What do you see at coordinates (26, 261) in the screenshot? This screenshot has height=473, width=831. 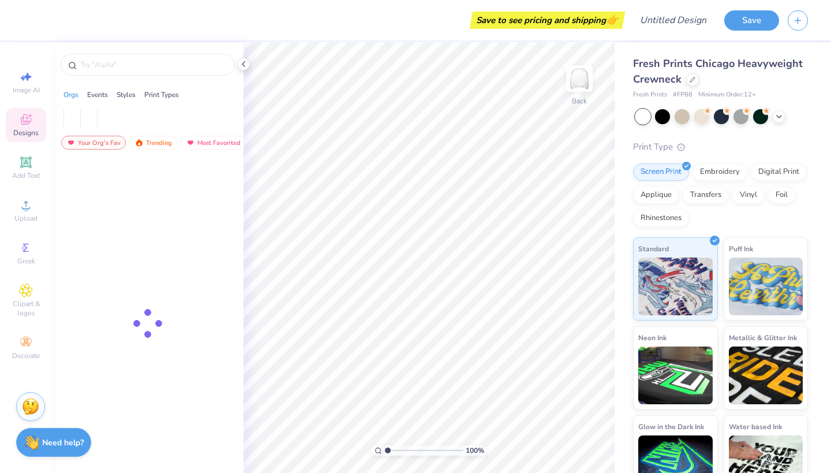 I see `span: Greek` at bounding box center [26, 261].